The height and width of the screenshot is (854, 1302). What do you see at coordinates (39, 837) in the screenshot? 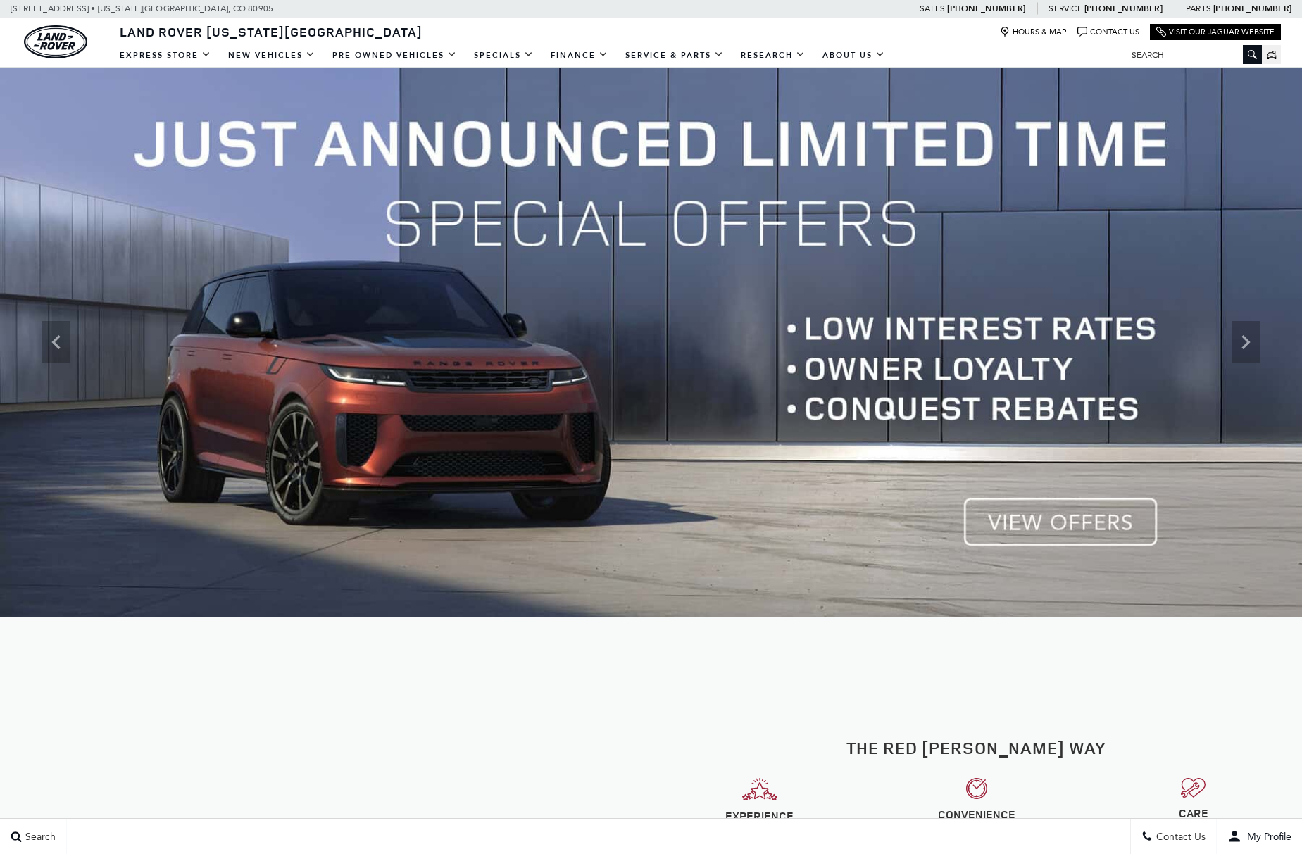
I see `span: Search` at bounding box center [39, 837].